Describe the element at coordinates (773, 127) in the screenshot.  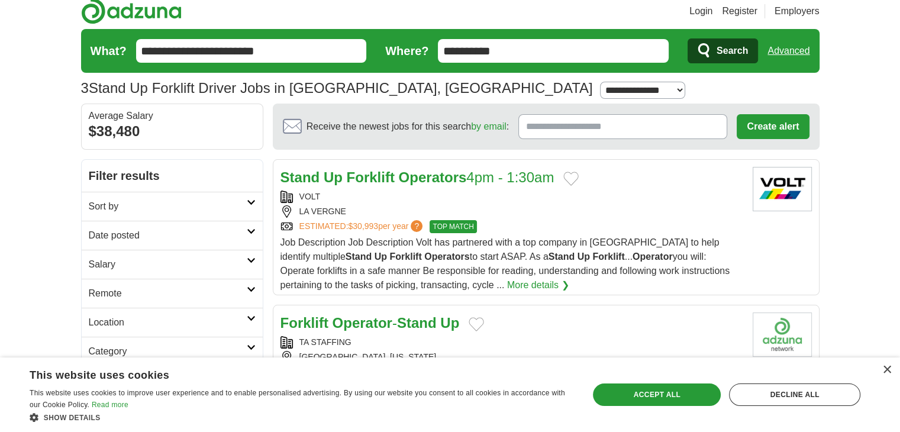
I see `button: Create alert` at that location.